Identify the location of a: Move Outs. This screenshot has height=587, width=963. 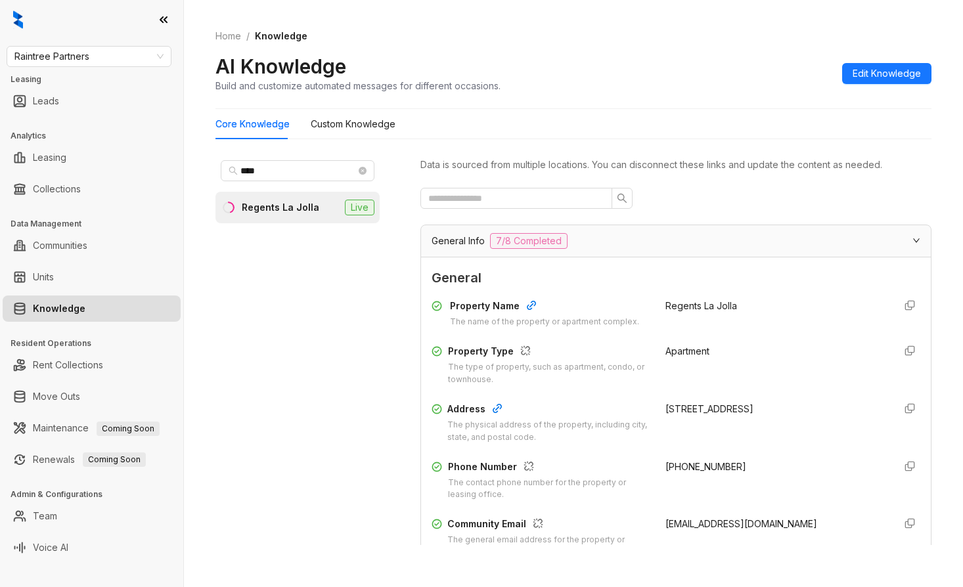
(56, 397).